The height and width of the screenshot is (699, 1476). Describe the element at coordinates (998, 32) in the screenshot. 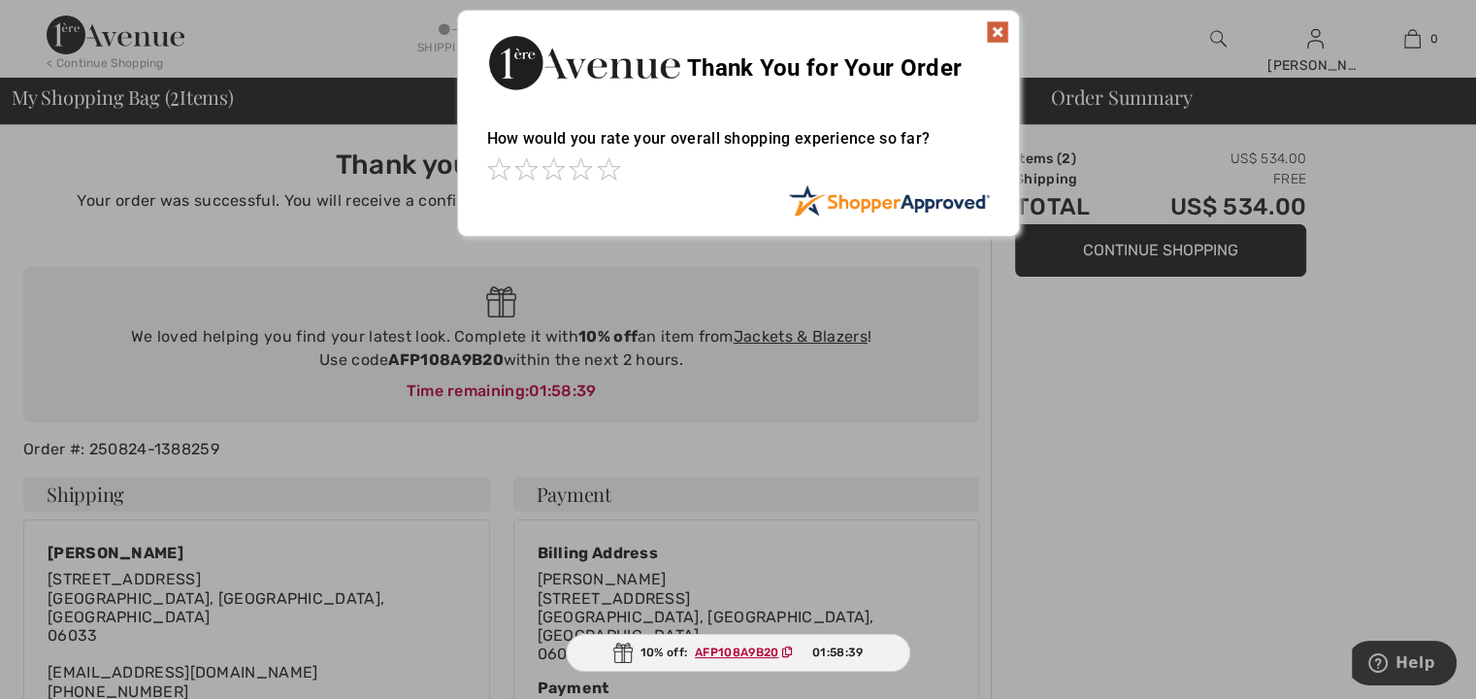

I see `img: x` at that location.